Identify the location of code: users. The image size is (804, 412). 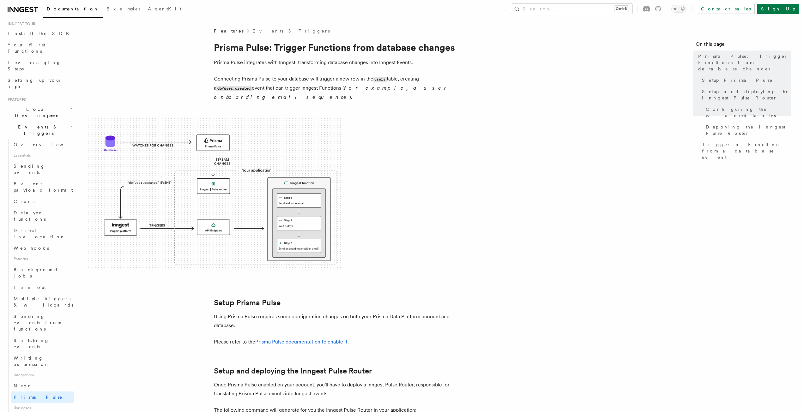
(380, 79).